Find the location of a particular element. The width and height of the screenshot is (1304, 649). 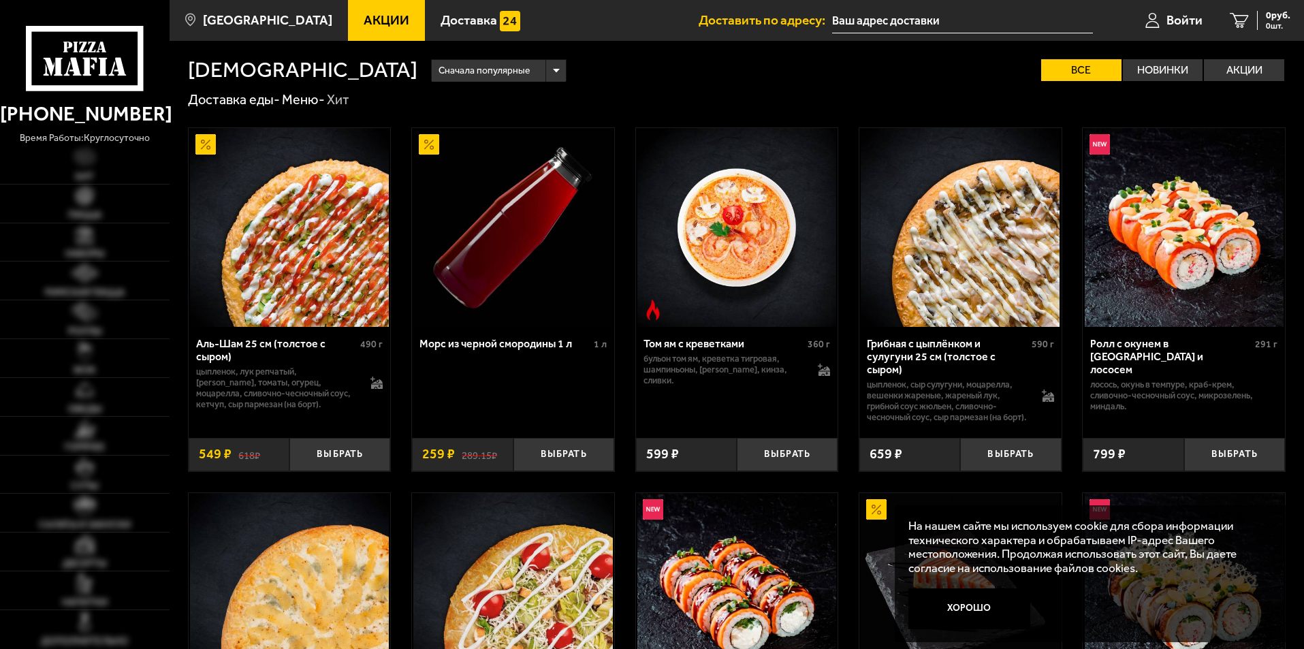

a: НовинкаРолл с окунем в темпуре и лососем is located at coordinates (1183, 227).